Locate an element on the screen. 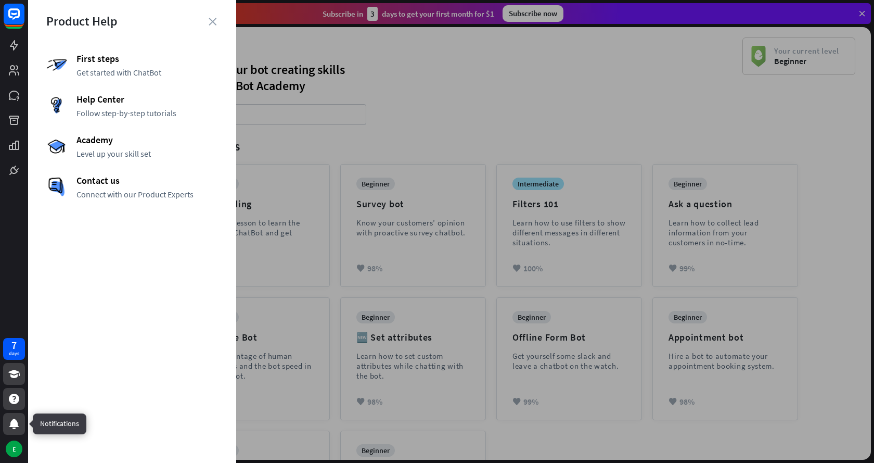 The width and height of the screenshot is (874, 463). span: Get started with ChatBot is located at coordinates (147, 72).